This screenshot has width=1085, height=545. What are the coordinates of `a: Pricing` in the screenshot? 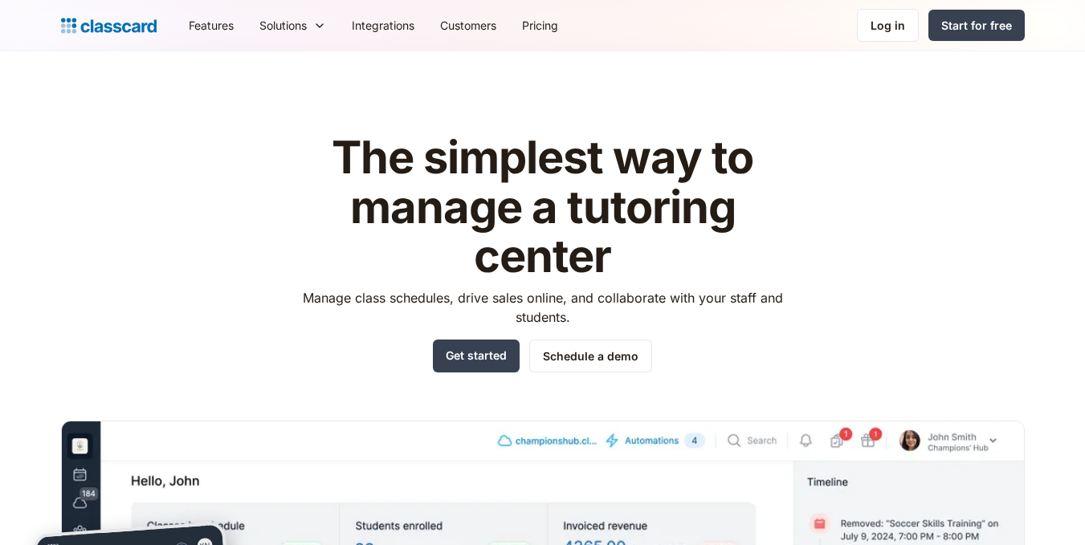 It's located at (540, 25).